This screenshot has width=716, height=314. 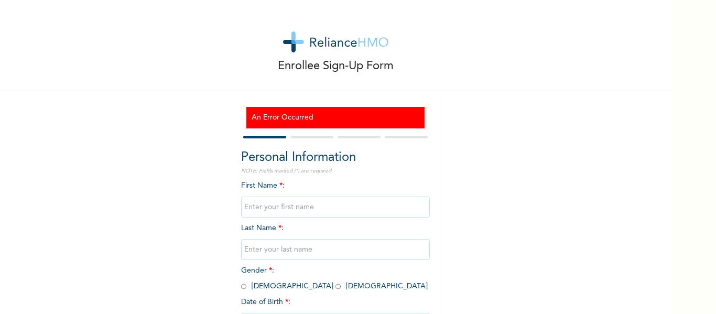 I want to click on input: Enter your last name, so click(x=335, y=249).